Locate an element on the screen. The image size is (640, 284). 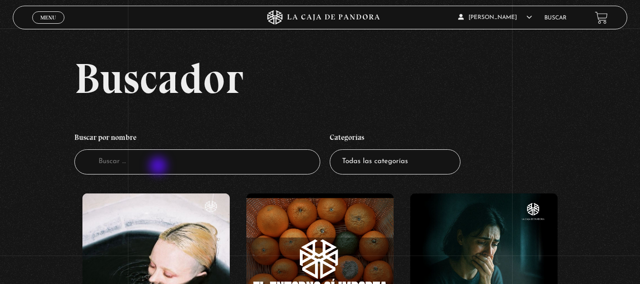
span: Menu is located at coordinates (48, 18).